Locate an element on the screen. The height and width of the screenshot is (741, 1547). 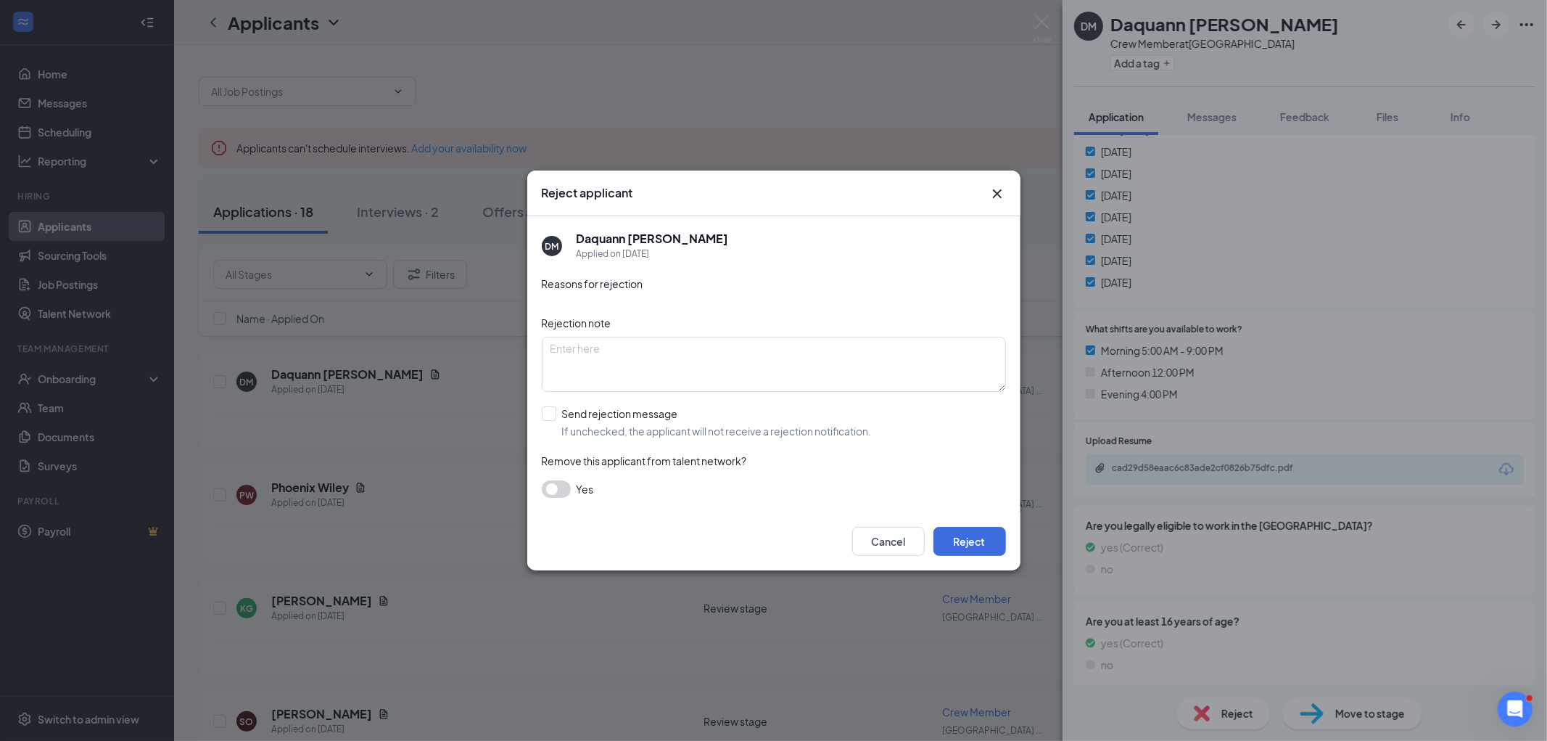
button: Close is located at coordinates (997, 194).